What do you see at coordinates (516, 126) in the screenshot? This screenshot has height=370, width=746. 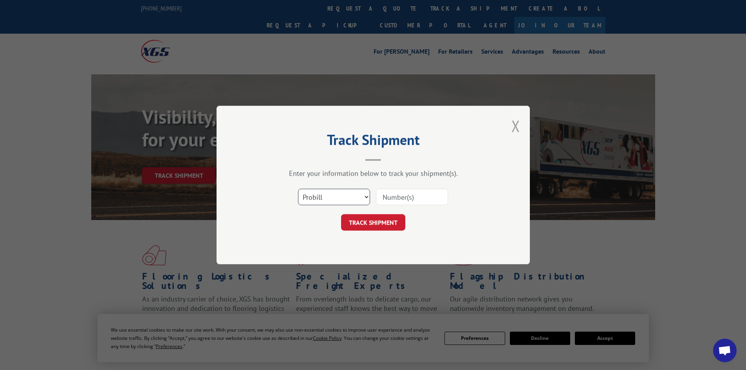 I see `button: Close modal` at bounding box center [516, 126].